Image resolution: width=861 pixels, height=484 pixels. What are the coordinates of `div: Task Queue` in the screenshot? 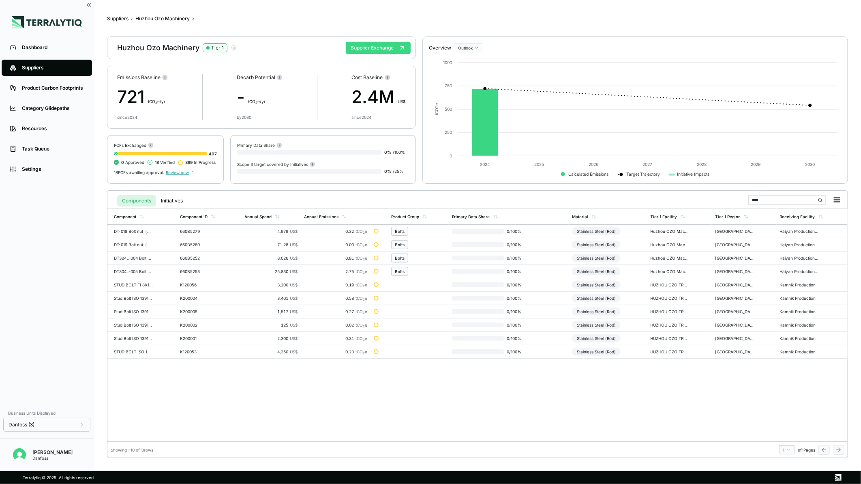 It's located at (53, 149).